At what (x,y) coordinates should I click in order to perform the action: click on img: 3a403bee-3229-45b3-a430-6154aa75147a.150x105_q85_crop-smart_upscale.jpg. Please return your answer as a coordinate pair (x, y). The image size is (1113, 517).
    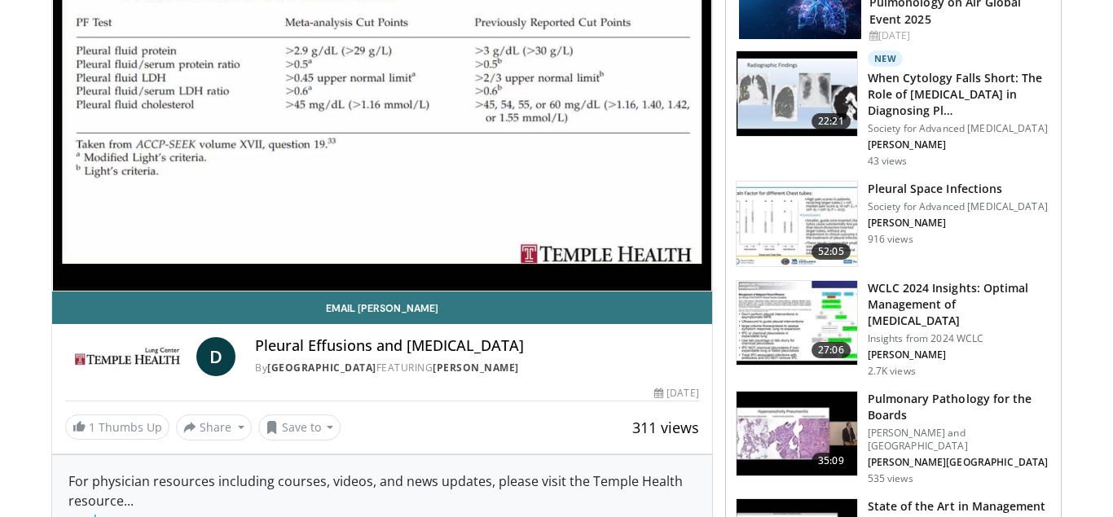
    Looking at the image, I should click on (797, 324).